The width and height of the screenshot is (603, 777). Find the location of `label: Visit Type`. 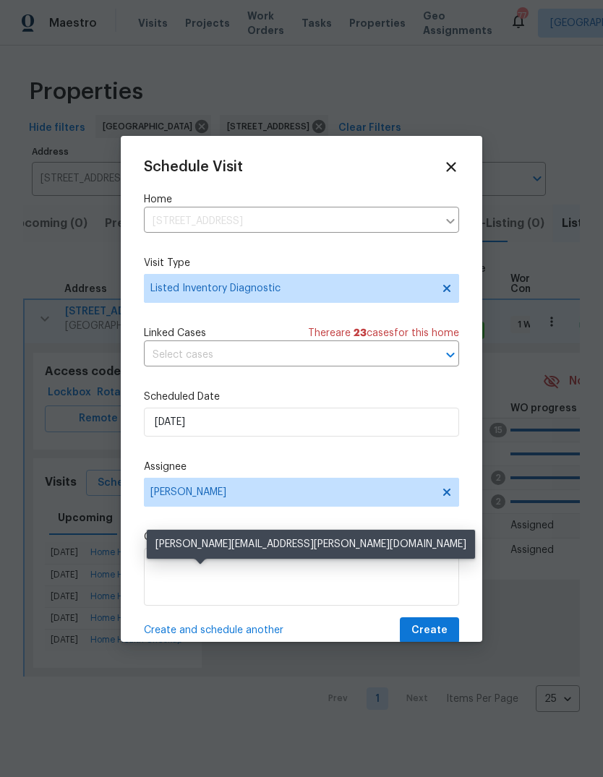

label: Visit Type is located at coordinates (302, 263).